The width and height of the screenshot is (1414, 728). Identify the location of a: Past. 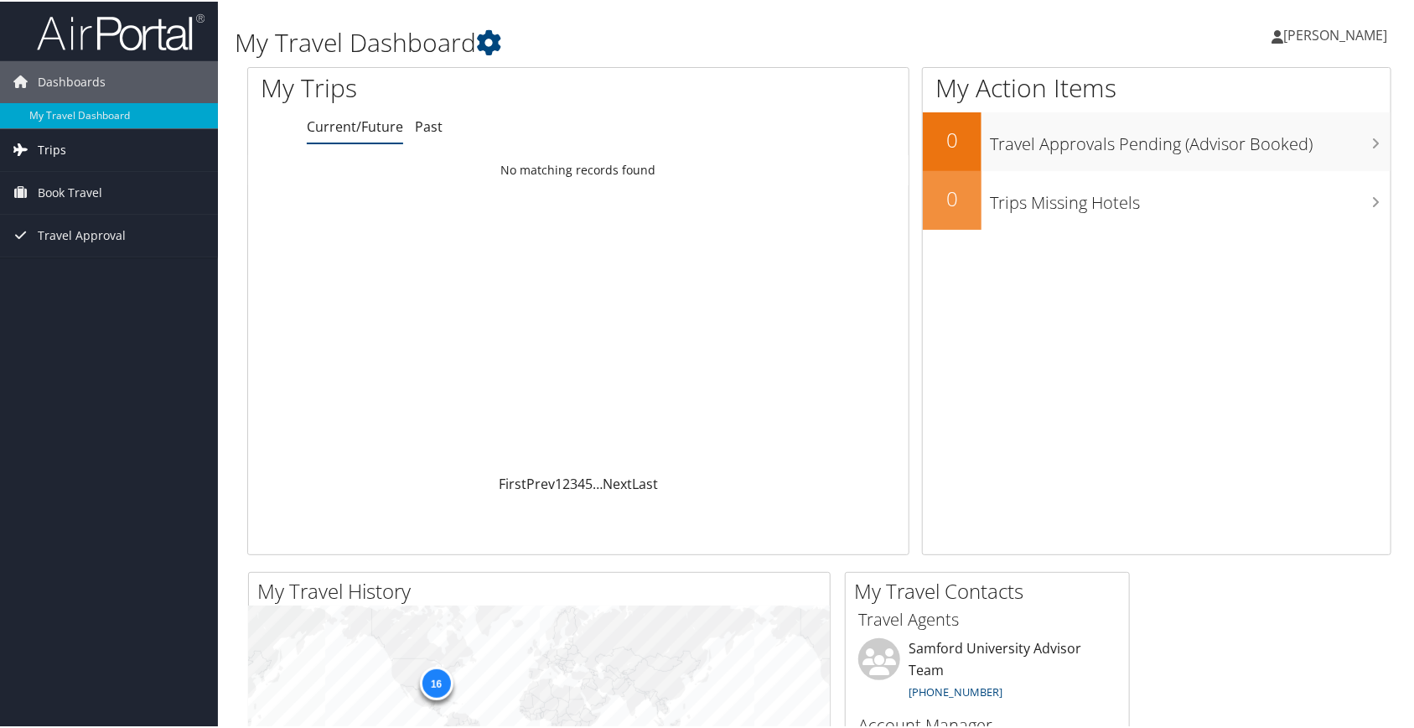
(428, 125).